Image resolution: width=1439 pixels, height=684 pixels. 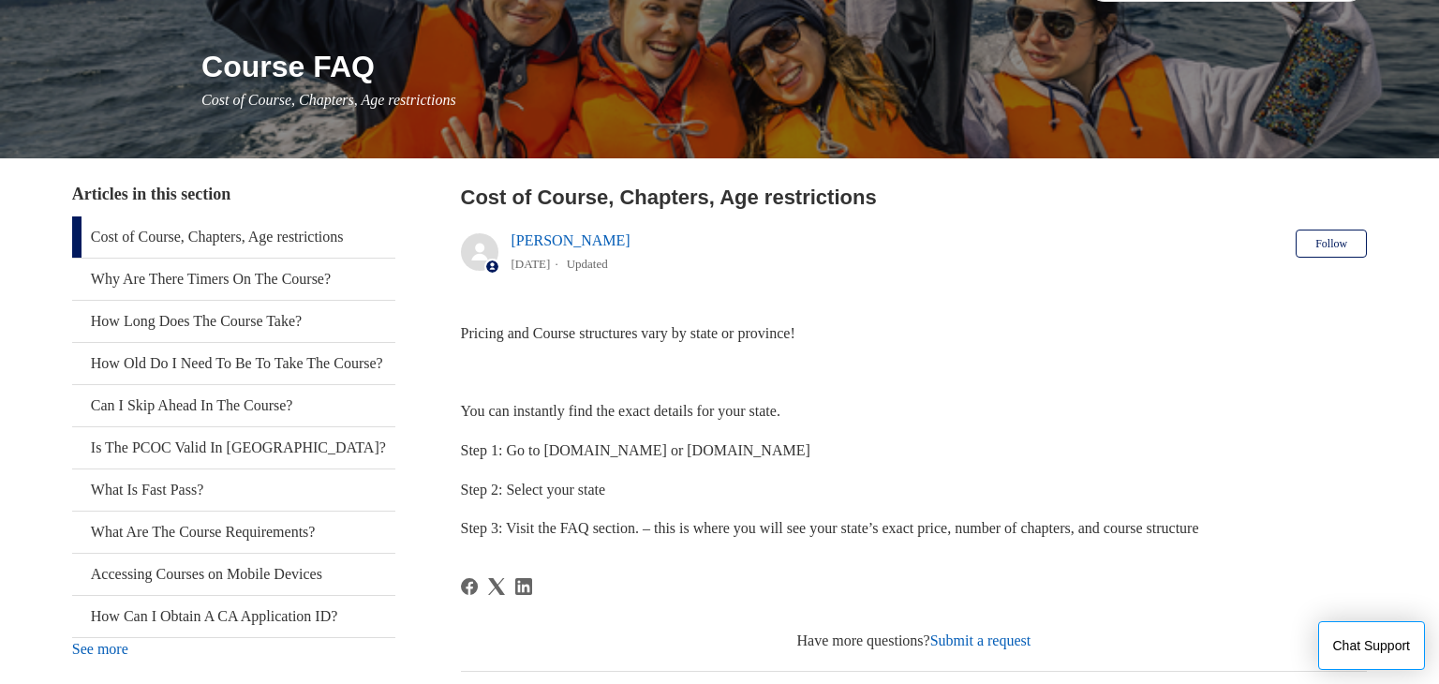 What do you see at coordinates (234, 237) in the screenshot?
I see `a: Cost of Course, Chapters, Age restrictions` at bounding box center [234, 237].